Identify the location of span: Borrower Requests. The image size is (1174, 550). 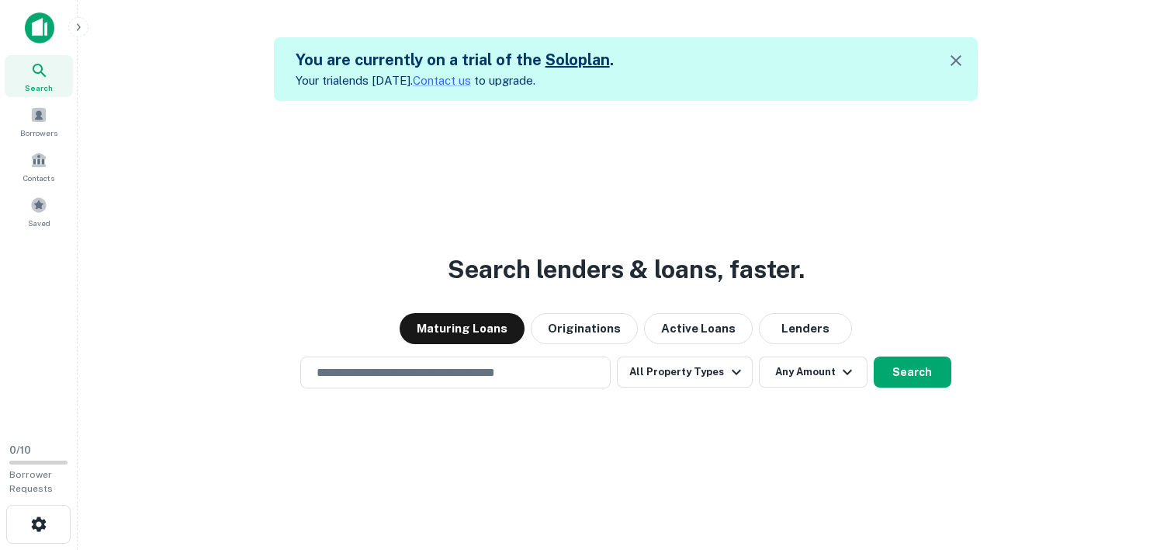
(31, 481).